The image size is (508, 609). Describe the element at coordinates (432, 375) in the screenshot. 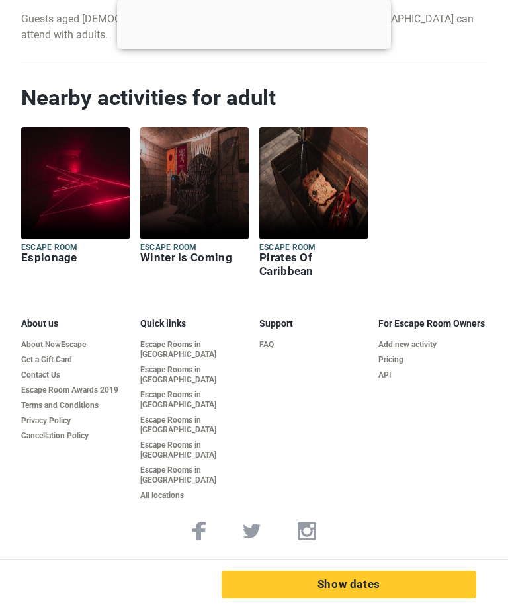

I see `a: API` at that location.